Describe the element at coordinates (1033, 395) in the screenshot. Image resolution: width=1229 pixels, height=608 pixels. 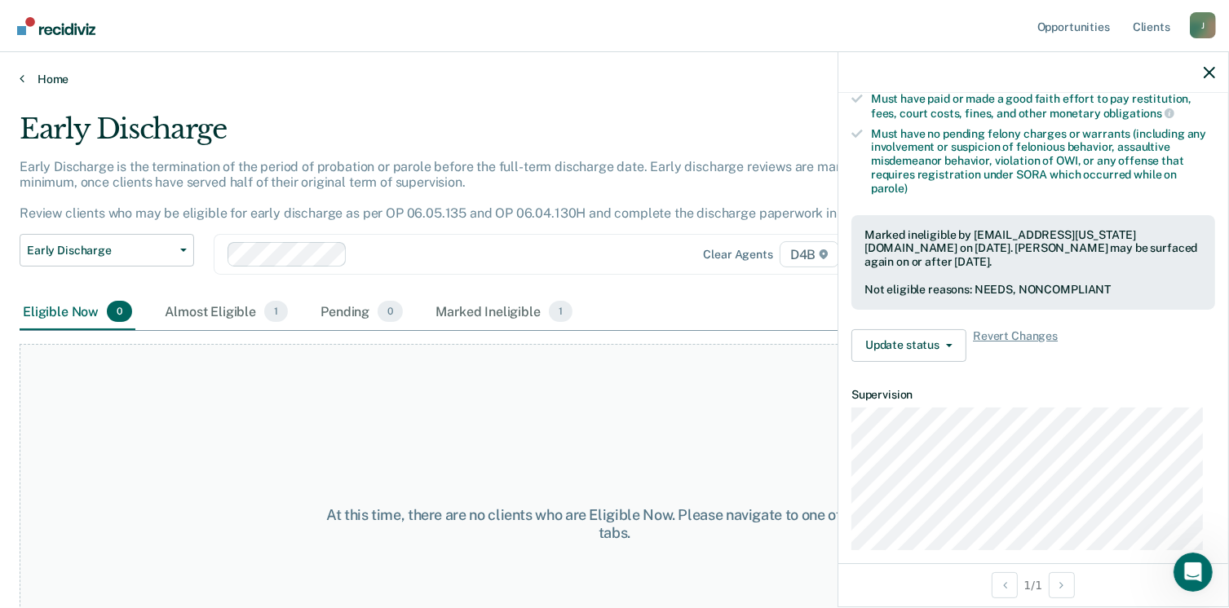
I see `dt: Supervision` at that location.